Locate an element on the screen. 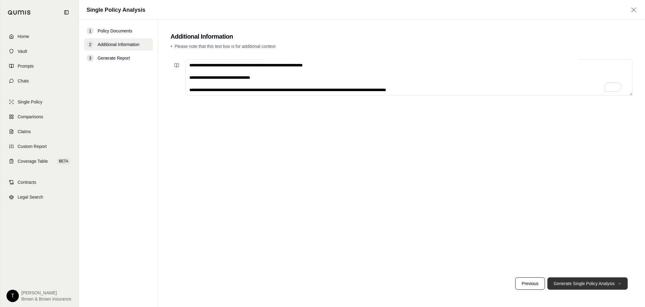 Image resolution: width=645 pixels, height=307 pixels. div: T is located at coordinates (13, 296).